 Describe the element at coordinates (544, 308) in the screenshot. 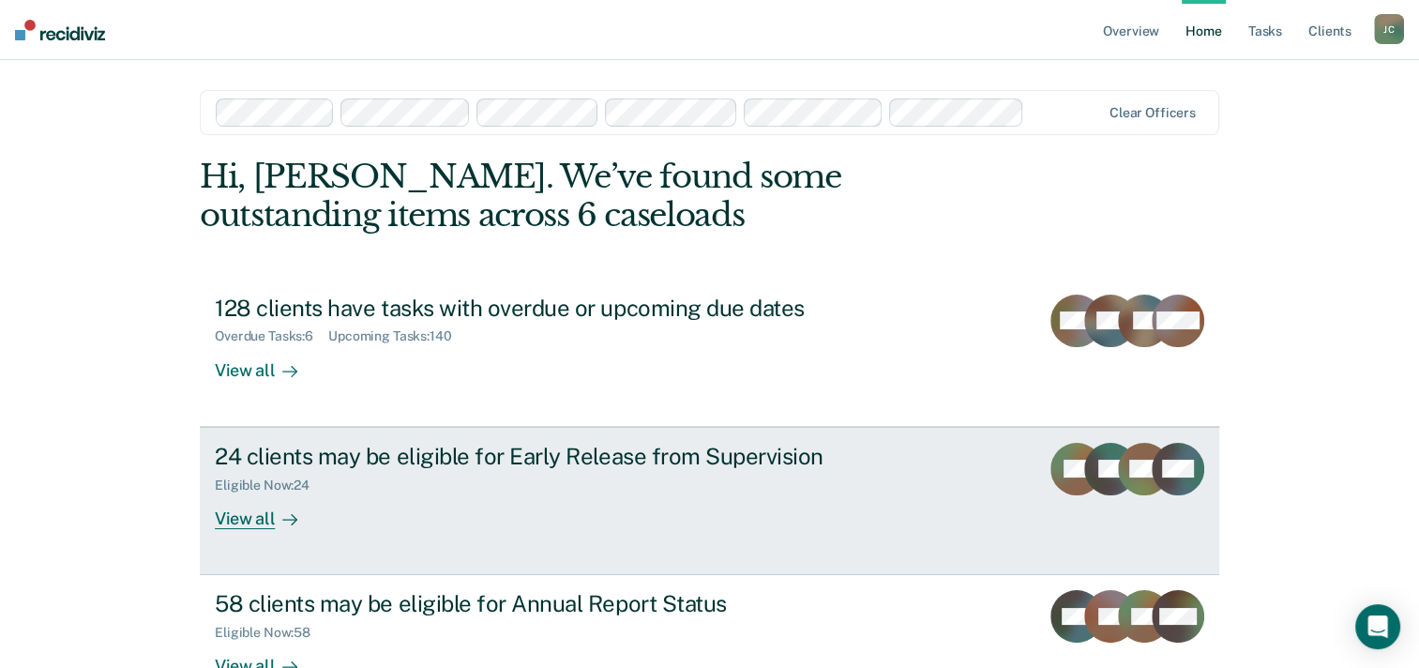

I see `div: 128 clients have tasks with overdue or upcoming due dates` at that location.